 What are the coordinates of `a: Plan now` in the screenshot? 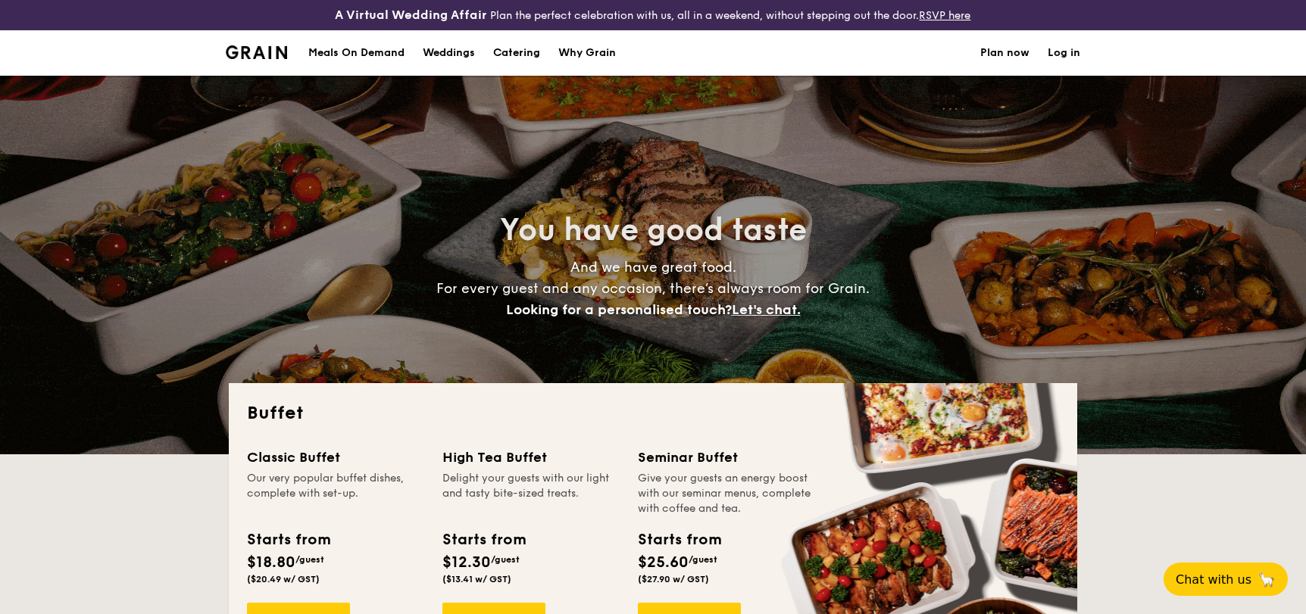 It's located at (1004, 53).